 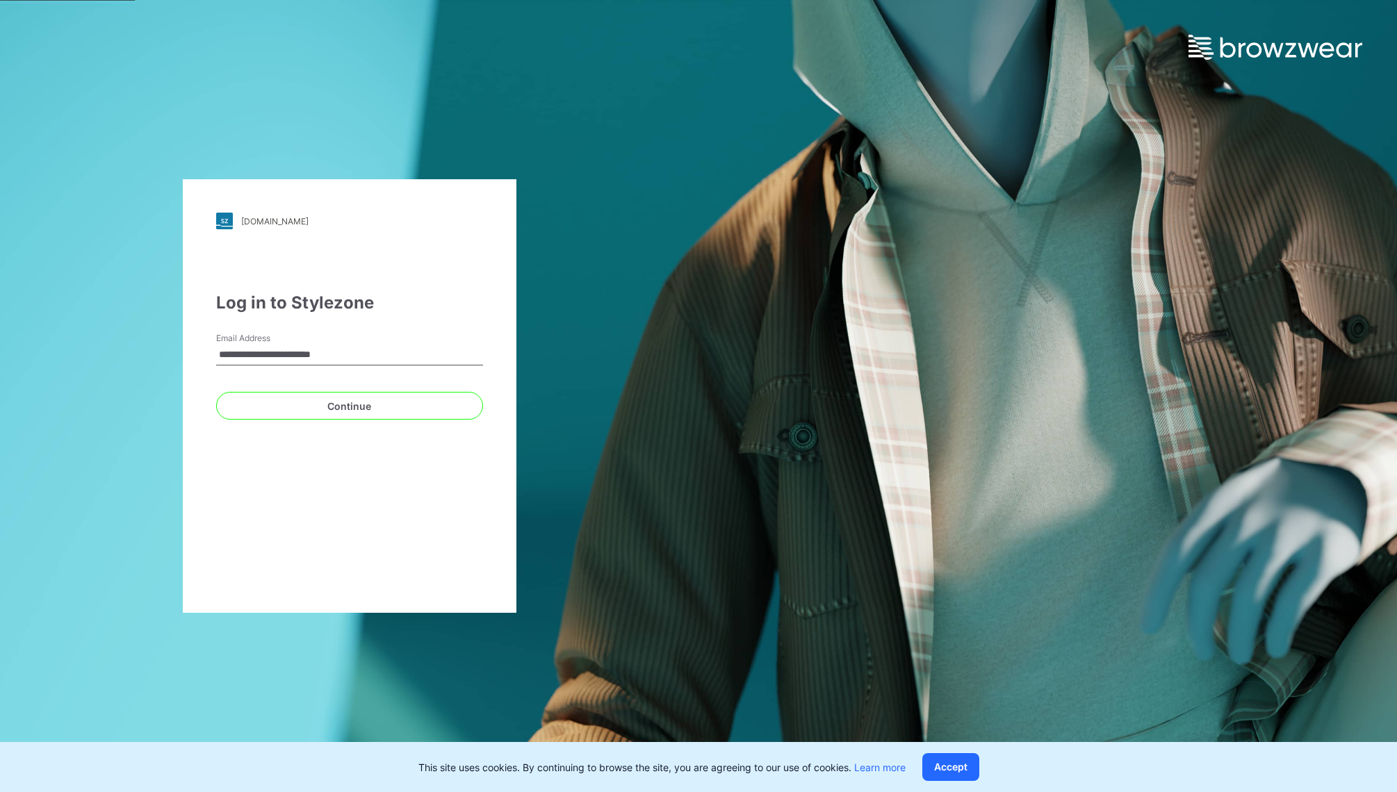 I want to click on button: Accept, so click(x=951, y=767).